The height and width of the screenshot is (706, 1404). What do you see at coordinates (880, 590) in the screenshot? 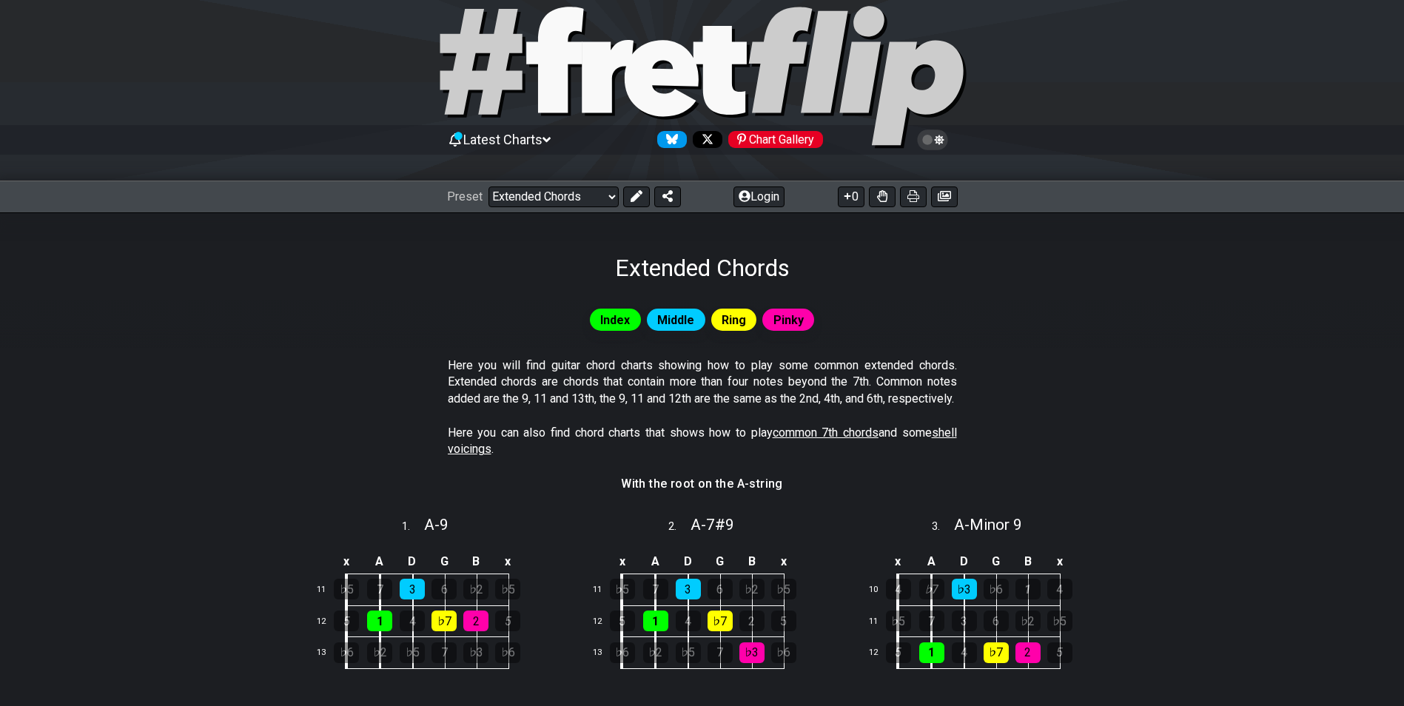
I see `td: 10` at bounding box center [880, 590].